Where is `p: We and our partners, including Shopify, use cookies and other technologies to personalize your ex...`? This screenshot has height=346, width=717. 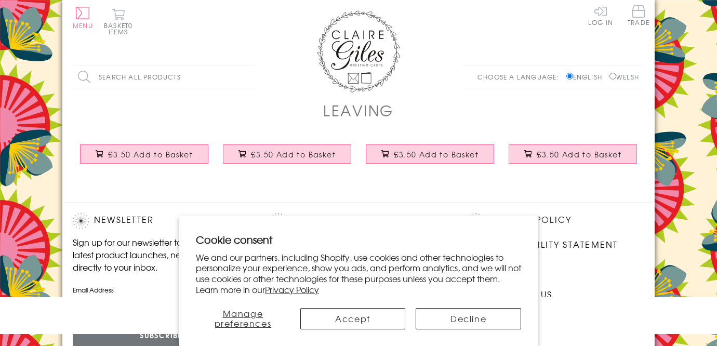
p: We and our partners, including Shopify, use cookies and other technologies to personalize your ex... is located at coordinates (359, 273).